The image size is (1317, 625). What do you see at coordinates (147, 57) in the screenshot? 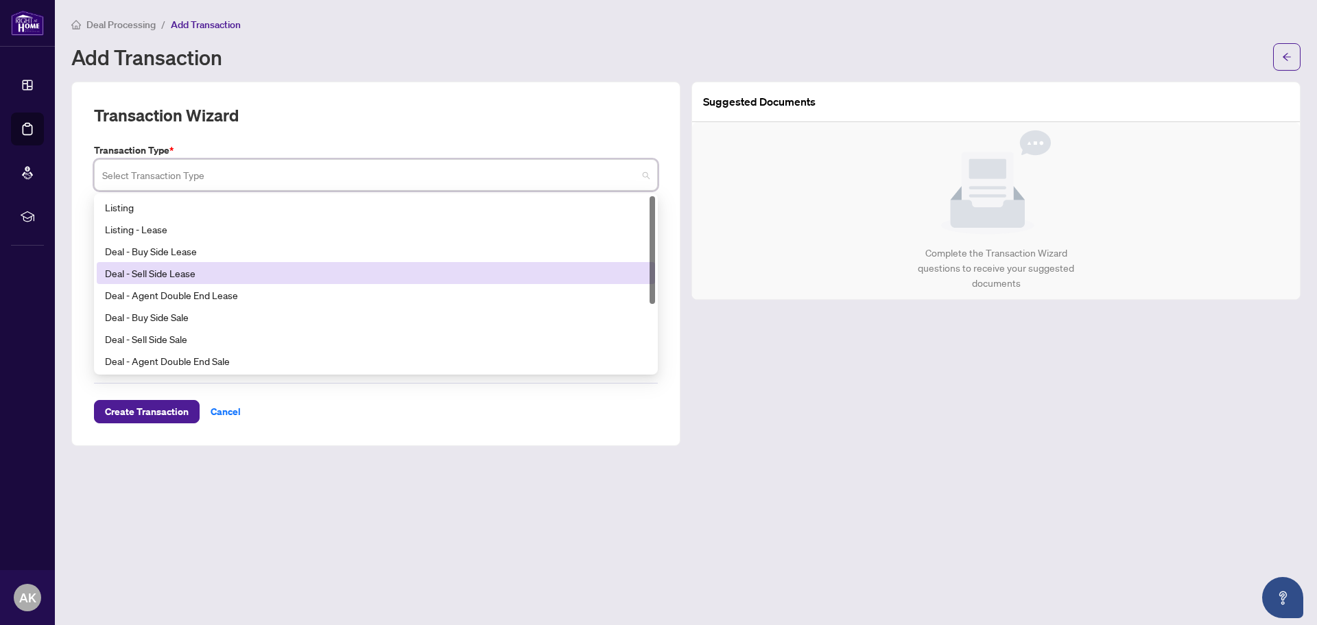
I see `h1: Add Transaction` at bounding box center [147, 57].